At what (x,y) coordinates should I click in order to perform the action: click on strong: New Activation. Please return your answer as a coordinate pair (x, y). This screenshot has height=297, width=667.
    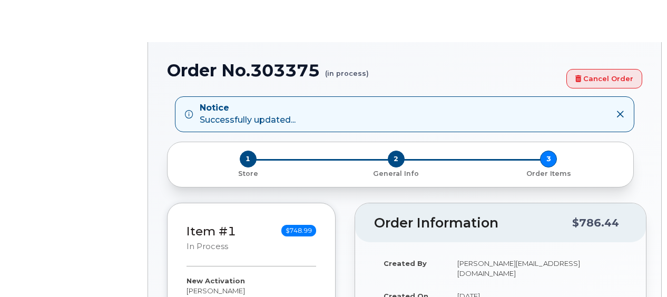
    Looking at the image, I should click on (215, 281).